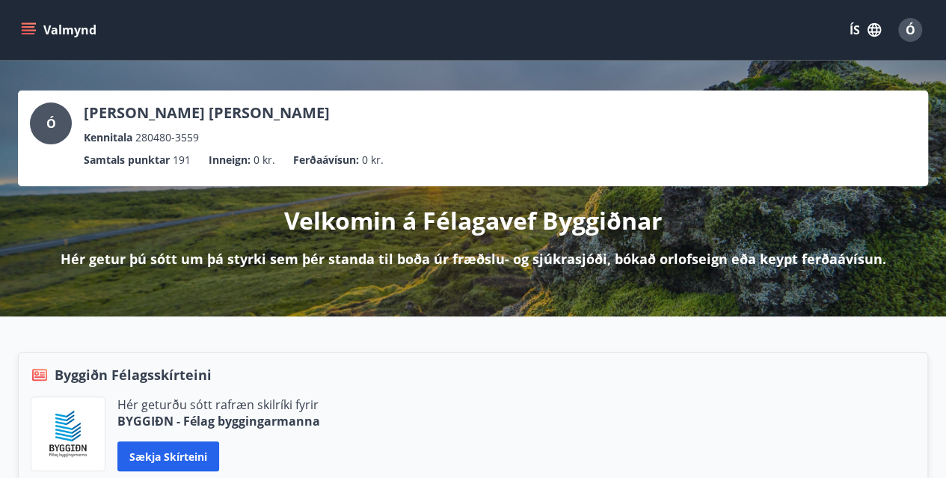  I want to click on p: Samtals punktar, so click(126, 160).